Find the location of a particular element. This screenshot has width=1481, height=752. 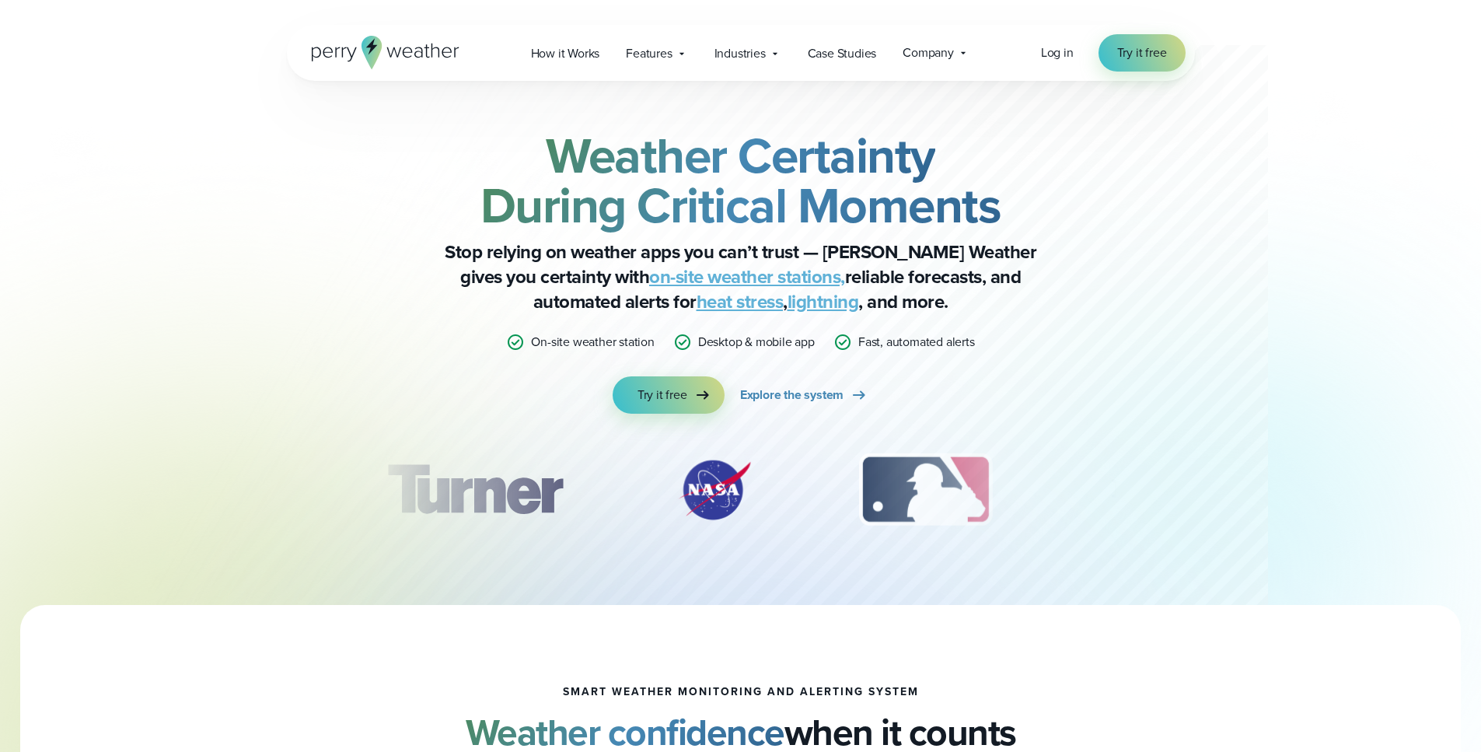

img: NASA.svg is located at coordinates (715, 490).